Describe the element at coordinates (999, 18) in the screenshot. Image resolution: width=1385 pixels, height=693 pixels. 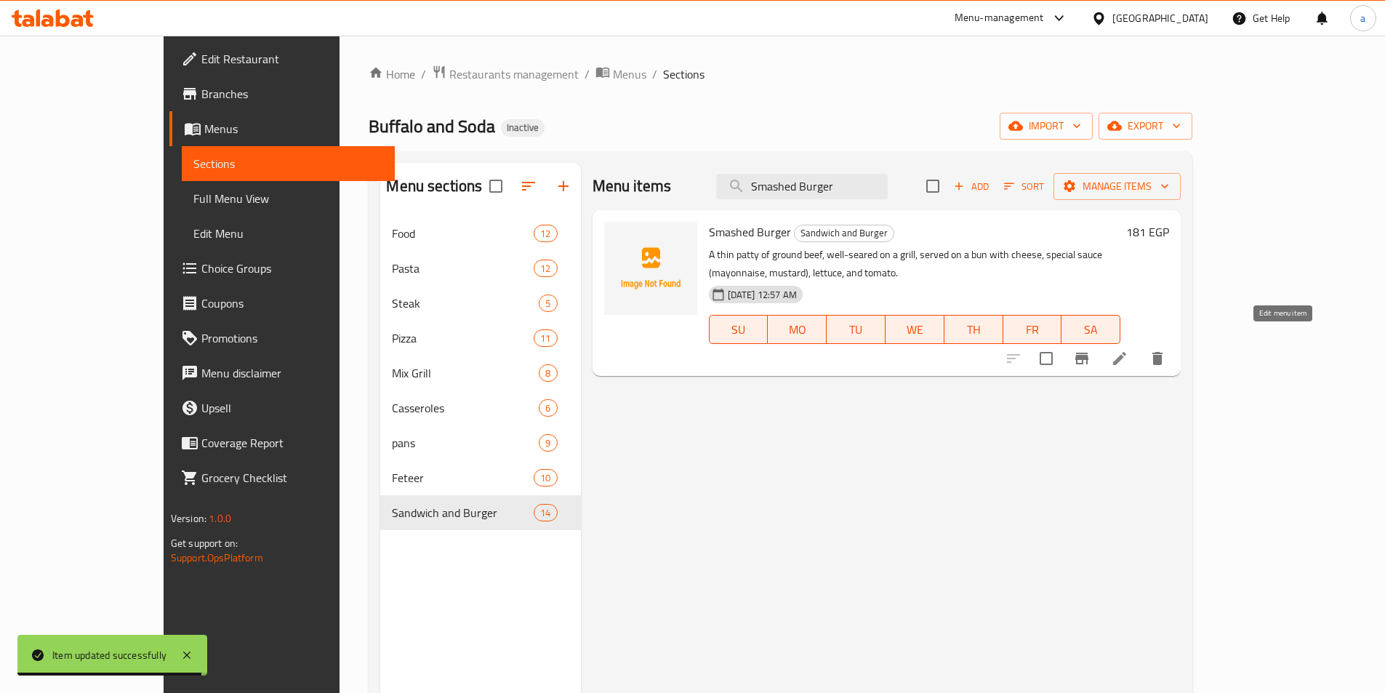
I see `div: Menu-management` at that location.